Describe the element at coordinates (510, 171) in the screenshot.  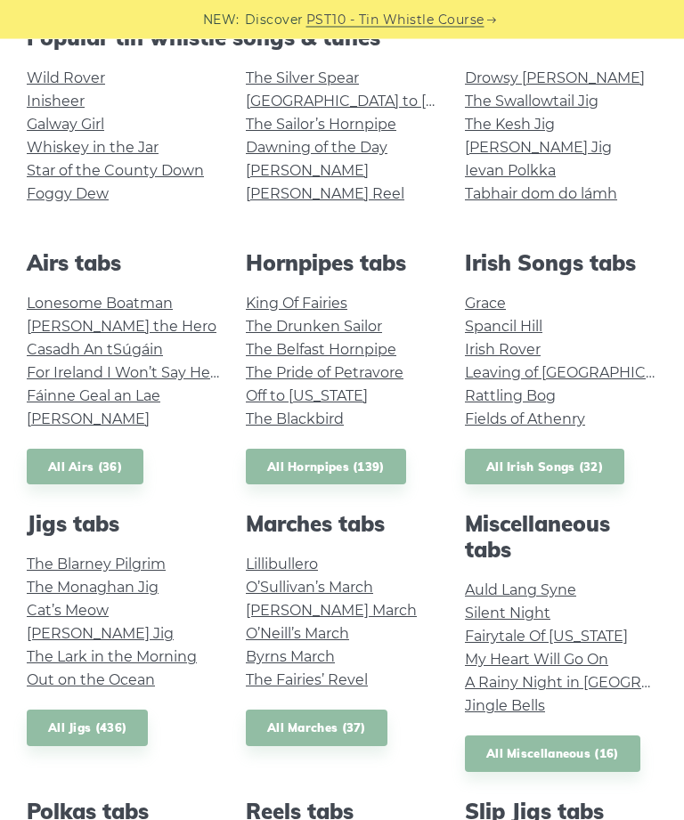
I see `a: Ievan Polkka` at that location.